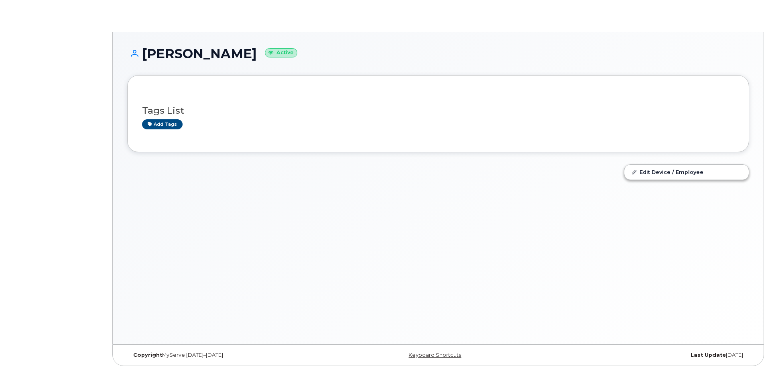 This screenshot has height=366, width=768. Describe the element at coordinates (438, 110) in the screenshot. I see `h3: Tags List` at that location.